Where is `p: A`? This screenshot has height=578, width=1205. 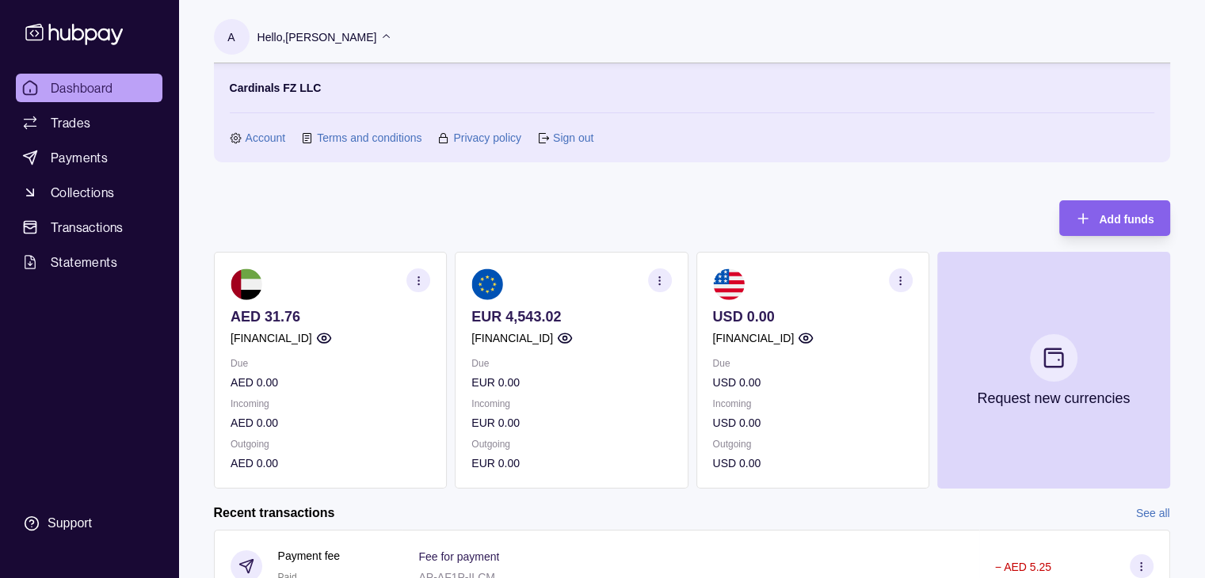 p: A is located at coordinates (231, 37).